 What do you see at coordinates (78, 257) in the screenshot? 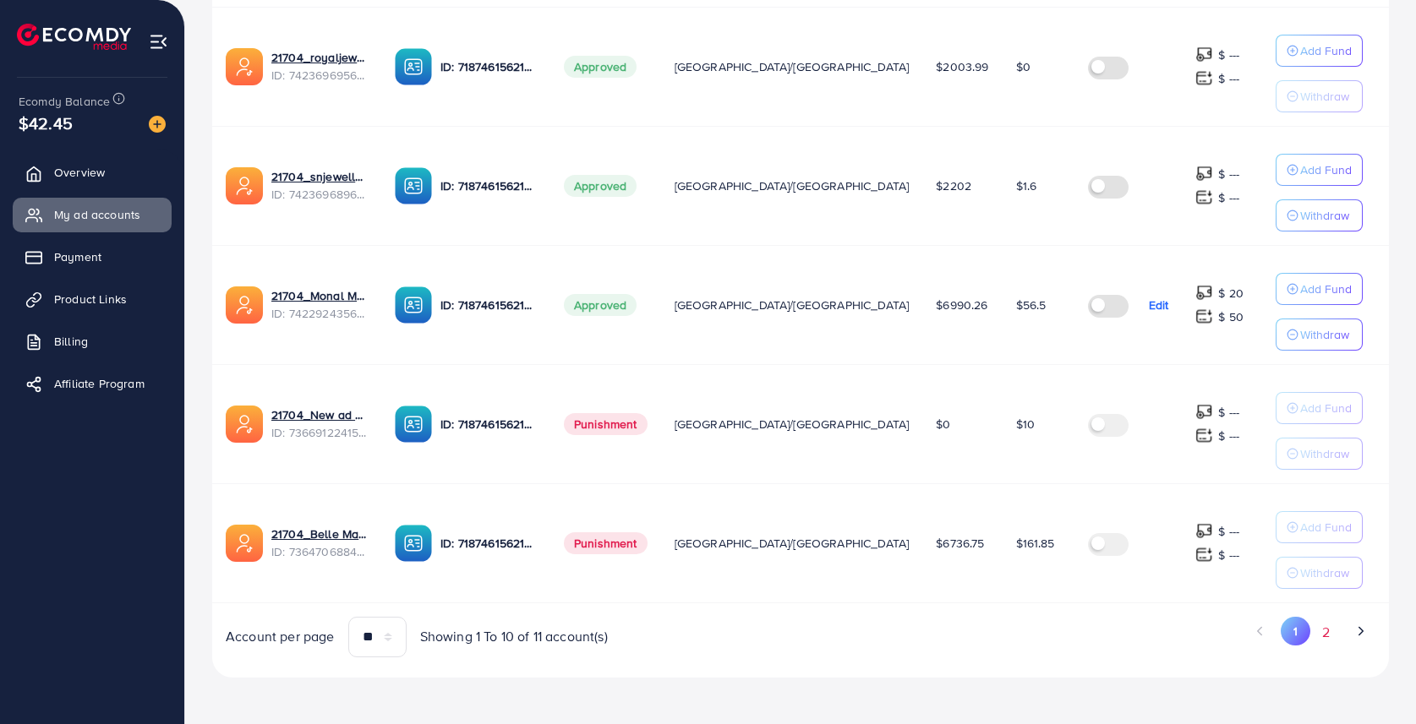
I see `span: Payment` at bounding box center [78, 257].